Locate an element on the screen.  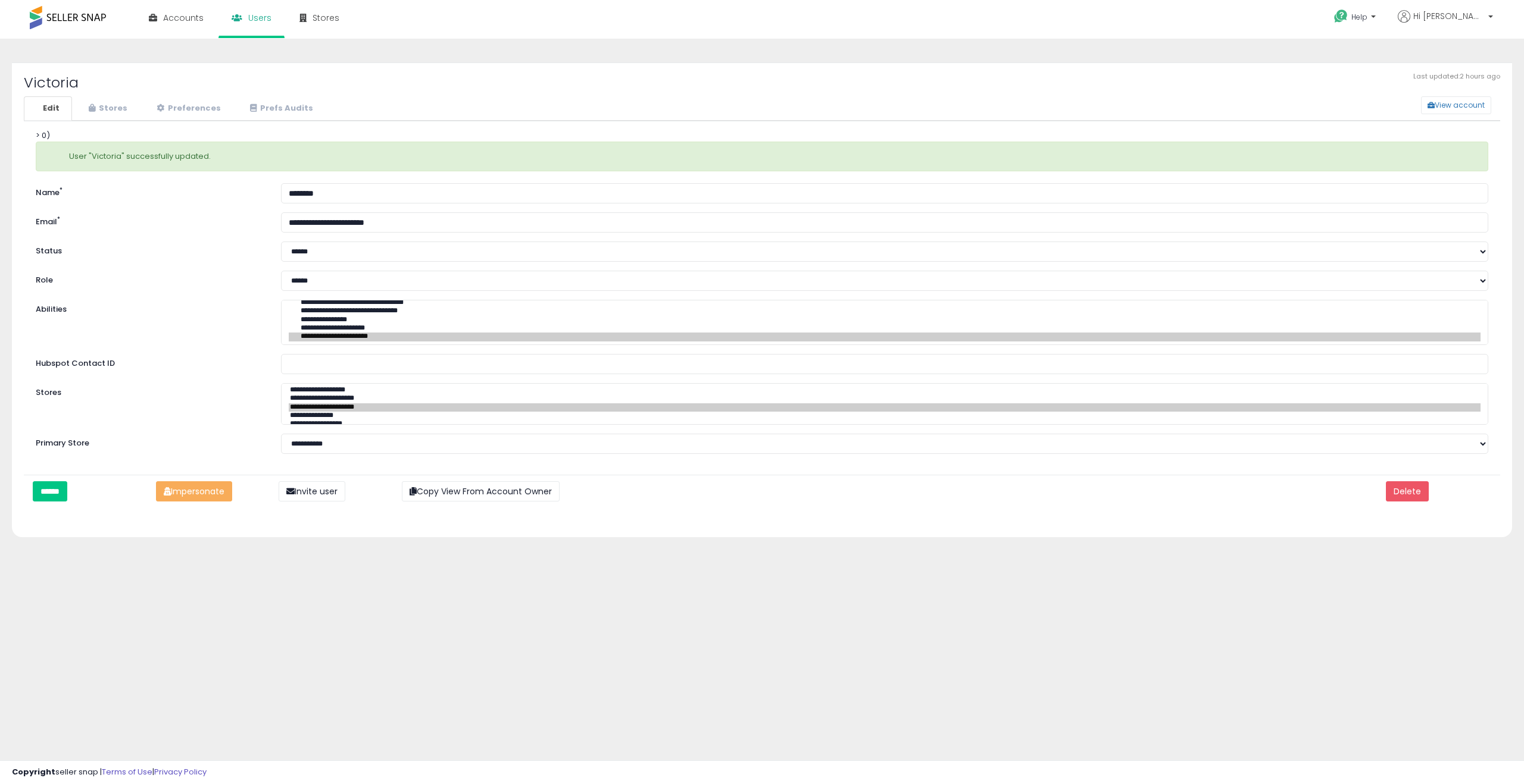
button: Impersonate is located at coordinates (194, 491).